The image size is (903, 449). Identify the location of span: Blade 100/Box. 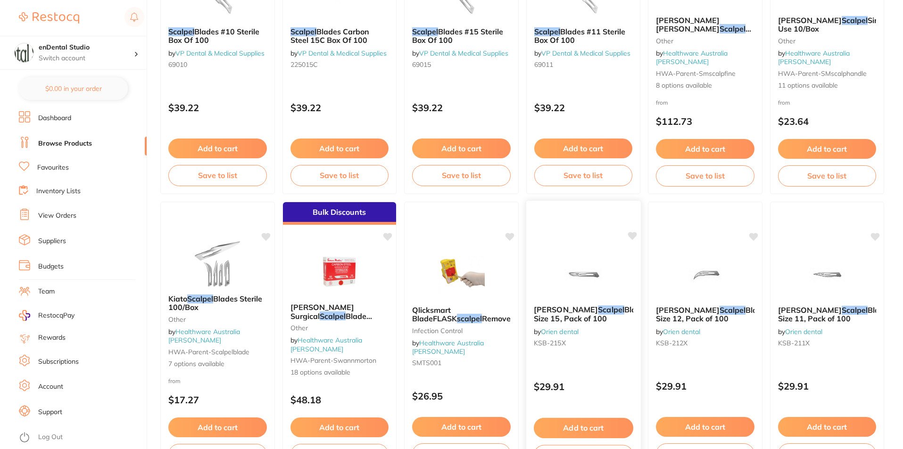
(331, 321).